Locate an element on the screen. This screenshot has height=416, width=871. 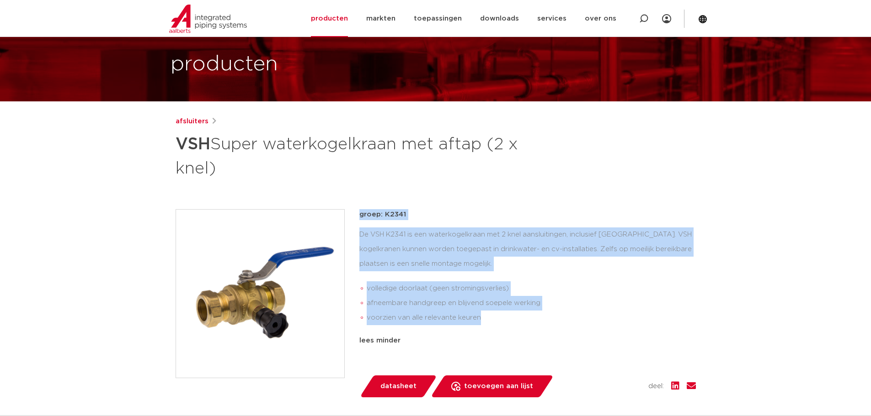
p: groep: K2341 is located at coordinates (527, 215).